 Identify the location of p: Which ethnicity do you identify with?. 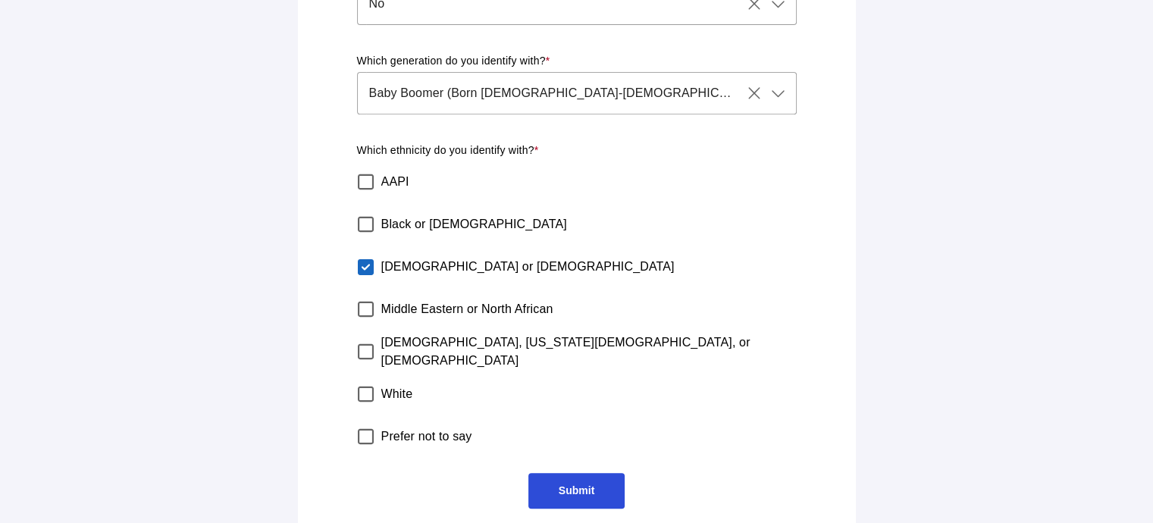
(577, 151).